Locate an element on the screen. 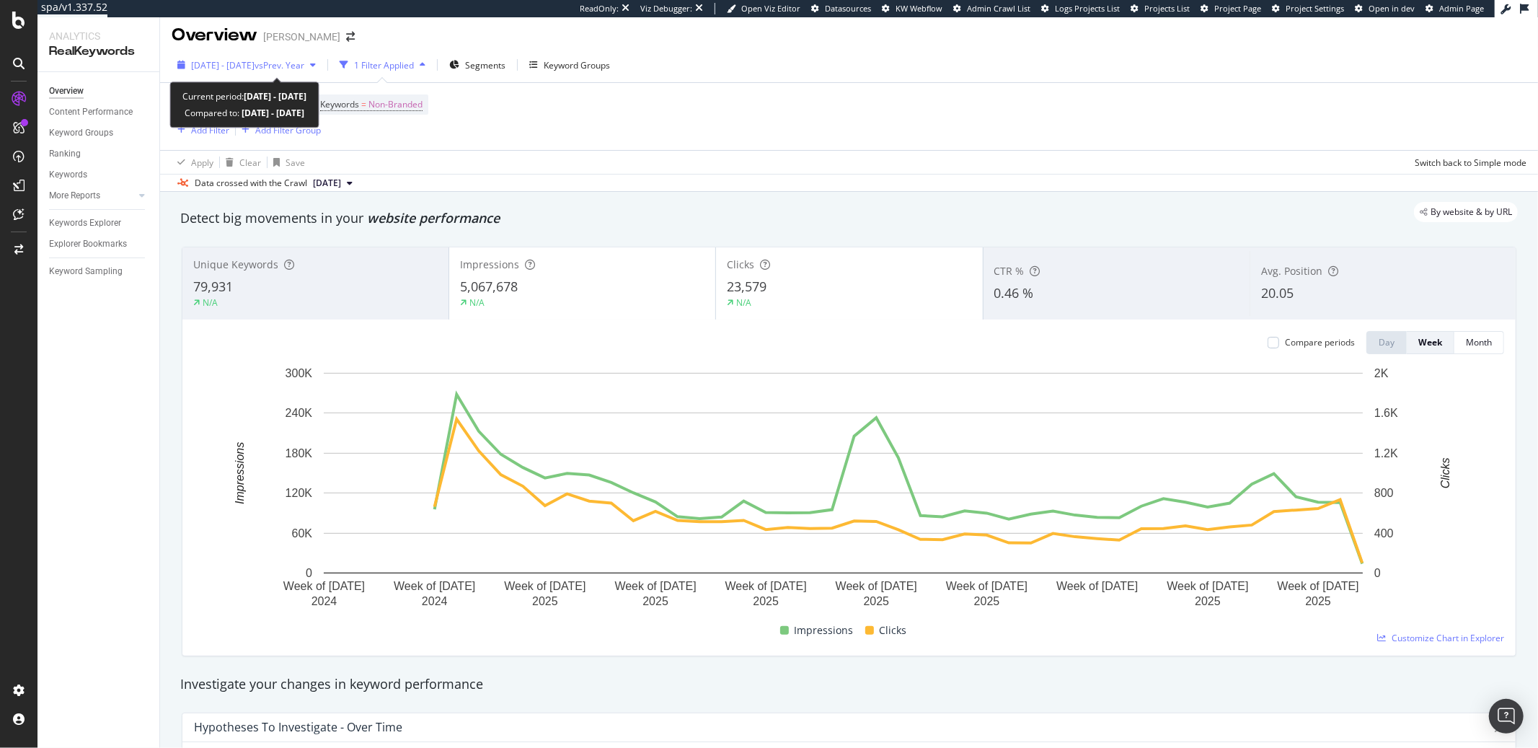 This screenshot has width=1538, height=748. button: Apply is located at coordinates (193, 162).